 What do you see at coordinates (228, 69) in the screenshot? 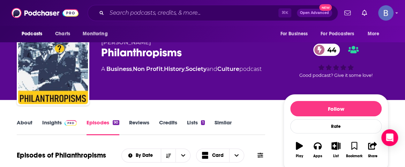
I see `a: Culture` at bounding box center [228, 69].